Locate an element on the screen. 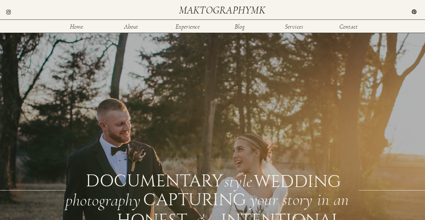 This screenshot has width=425, height=220. div: CAPTURING is located at coordinates (180, 199).